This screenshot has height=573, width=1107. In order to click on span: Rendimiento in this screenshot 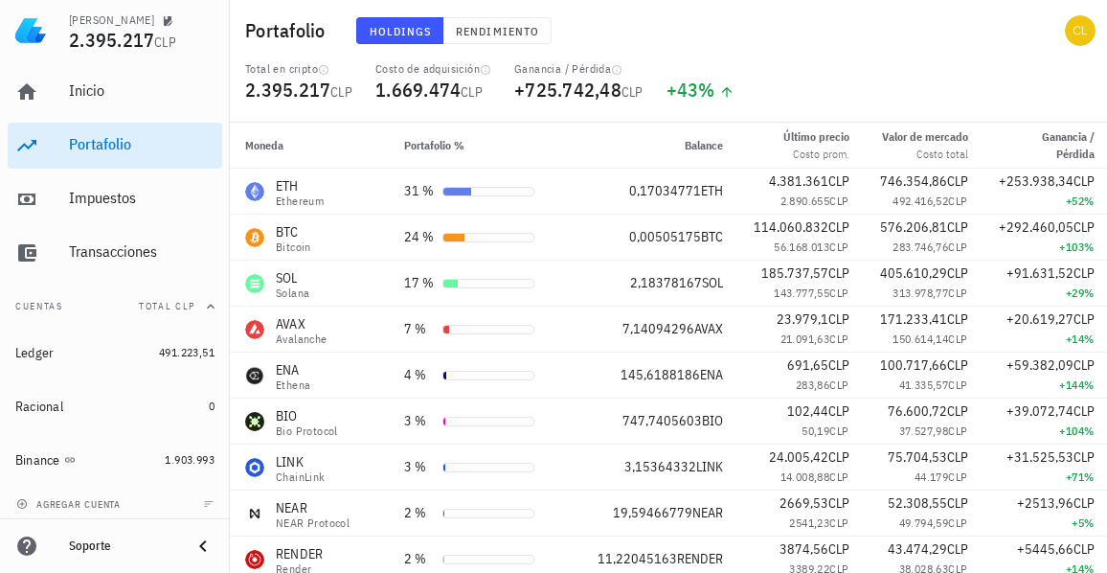, I will do `click(497, 31)`.